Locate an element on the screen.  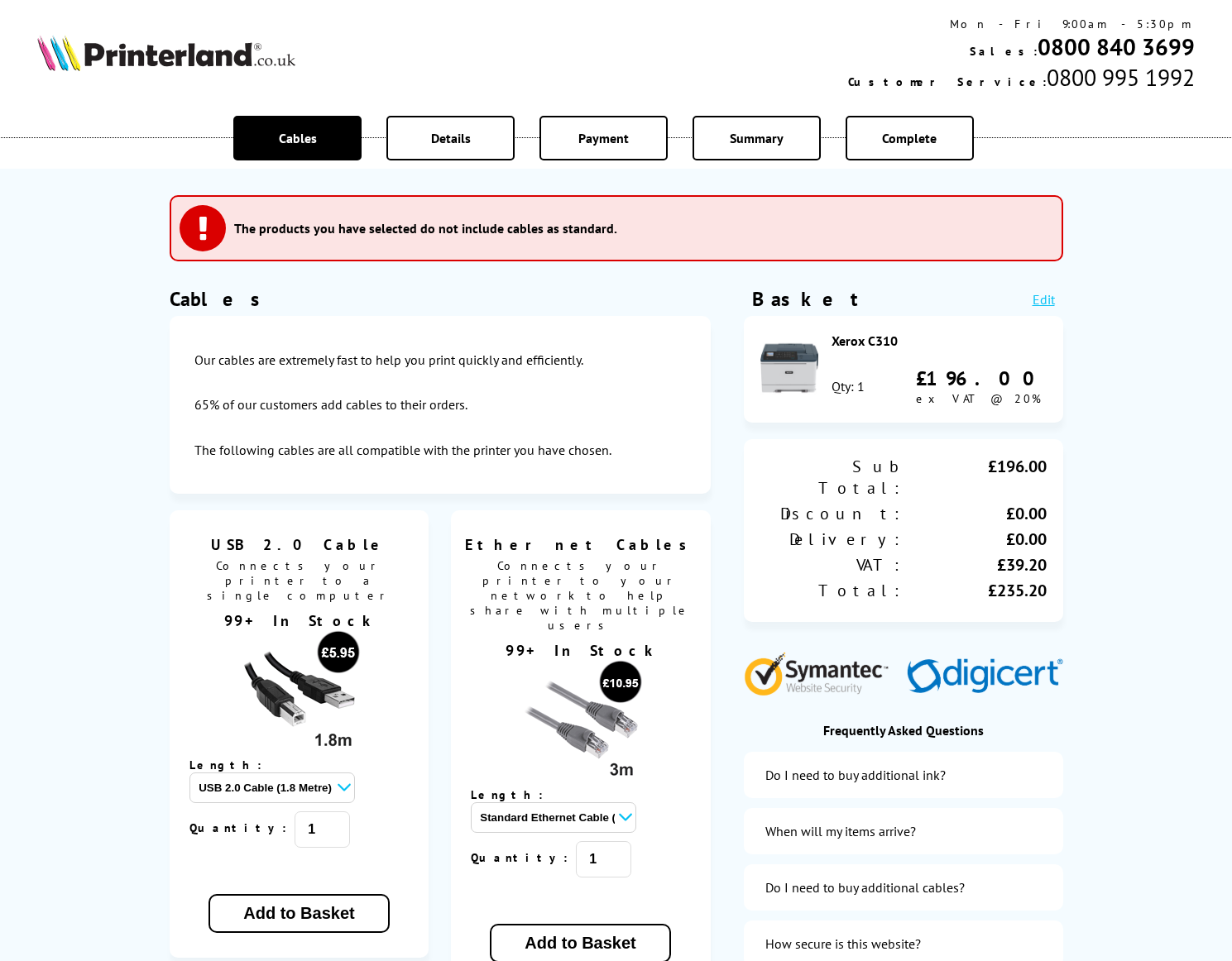
div: Delivery: is located at coordinates (831, 539).